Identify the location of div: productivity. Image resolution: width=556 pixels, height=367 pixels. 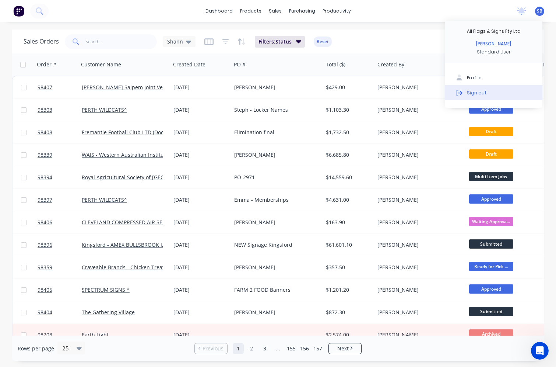
(337, 11).